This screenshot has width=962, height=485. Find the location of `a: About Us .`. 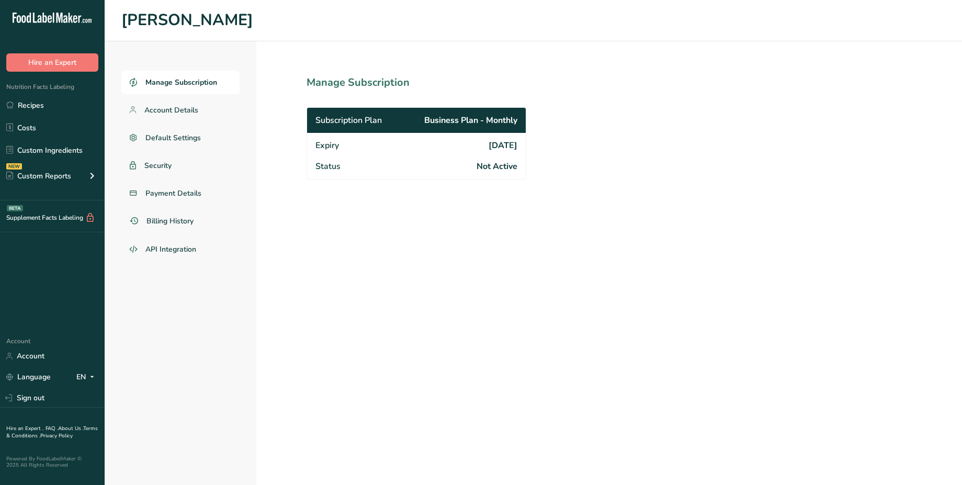

a: About Us . is located at coordinates (71, 428).